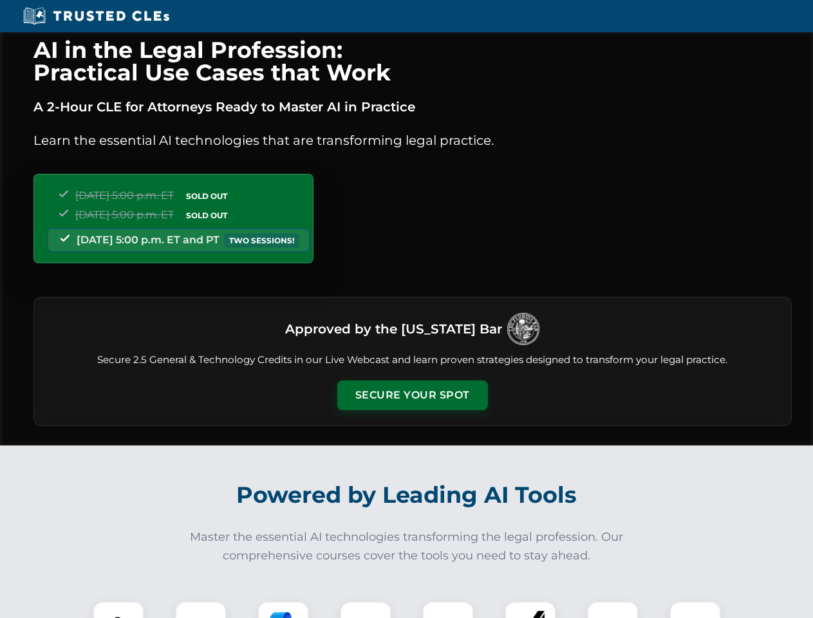  I want to click on button: Secure Your Spot, so click(413, 395).